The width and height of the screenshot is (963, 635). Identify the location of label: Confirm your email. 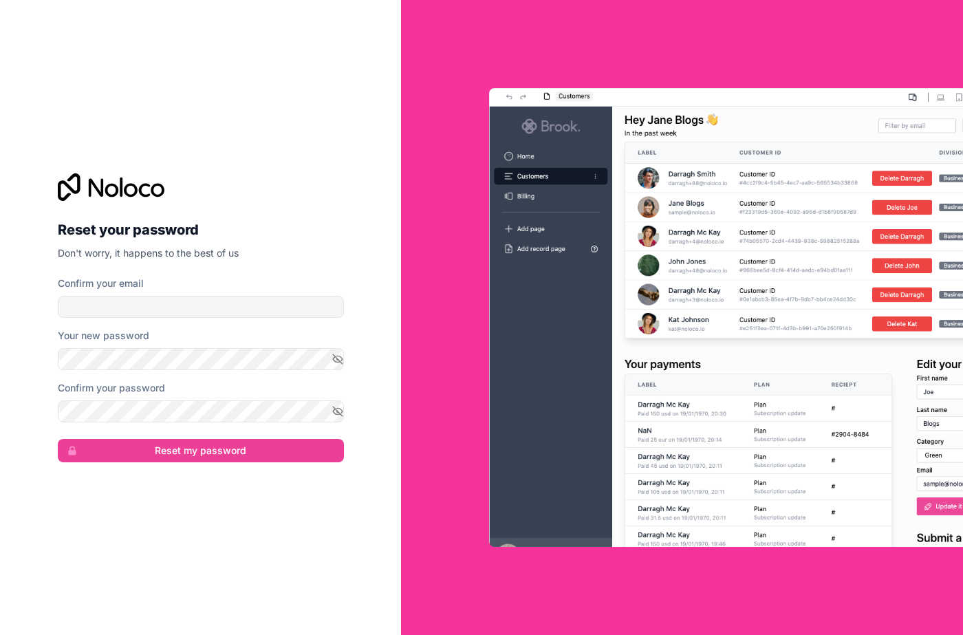
(100, 283).